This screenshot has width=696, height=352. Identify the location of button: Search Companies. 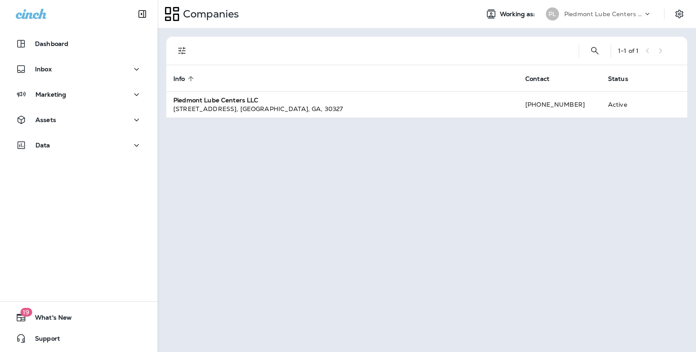
(595, 51).